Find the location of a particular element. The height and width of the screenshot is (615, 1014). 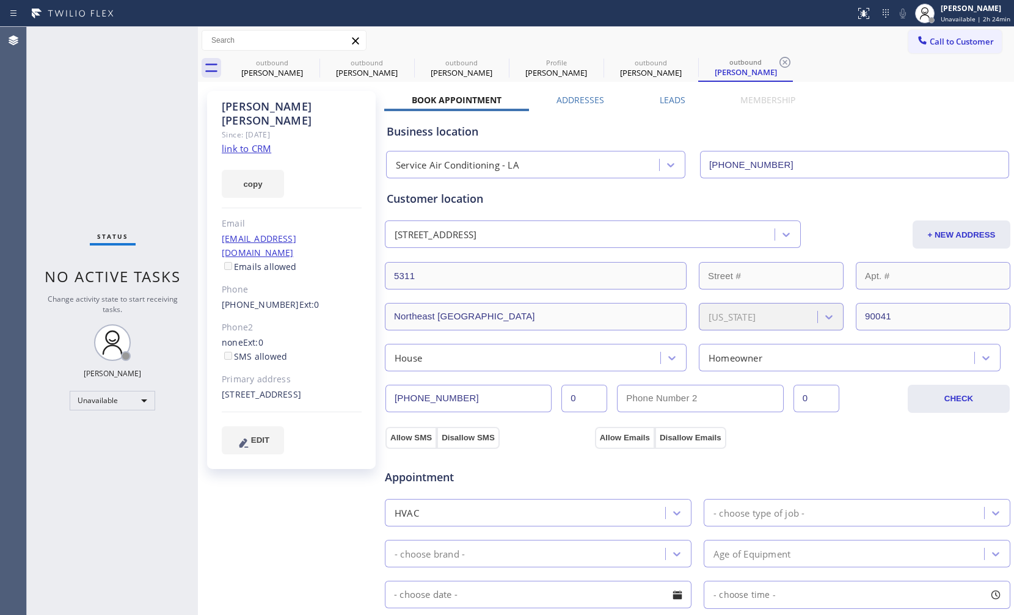

div: Homeowner is located at coordinates (735, 357).